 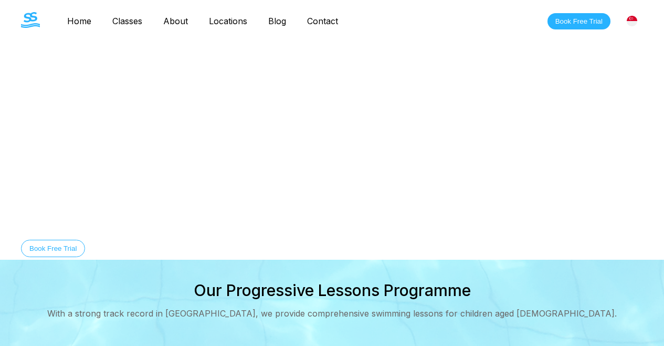 What do you see at coordinates (127, 21) in the screenshot?
I see `a: Classes` at bounding box center [127, 21].